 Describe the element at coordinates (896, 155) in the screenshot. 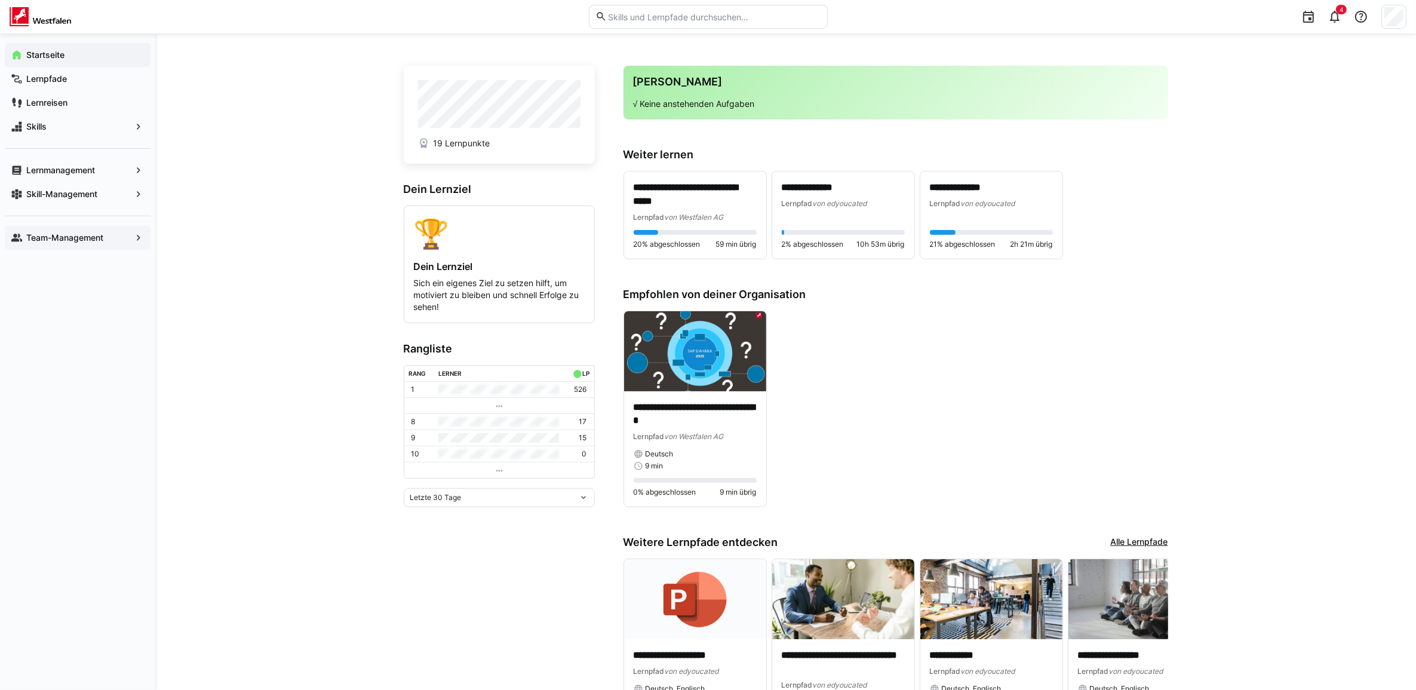

I see `h3: Weiter lernen` at that location.